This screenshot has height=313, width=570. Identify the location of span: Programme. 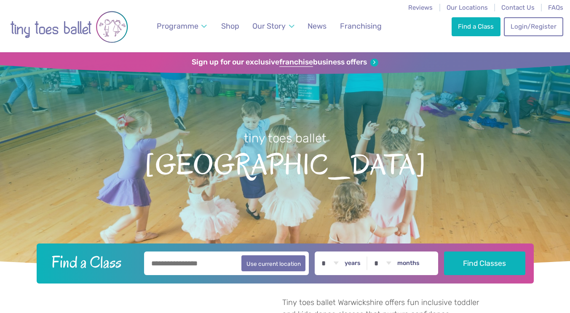
(177, 26).